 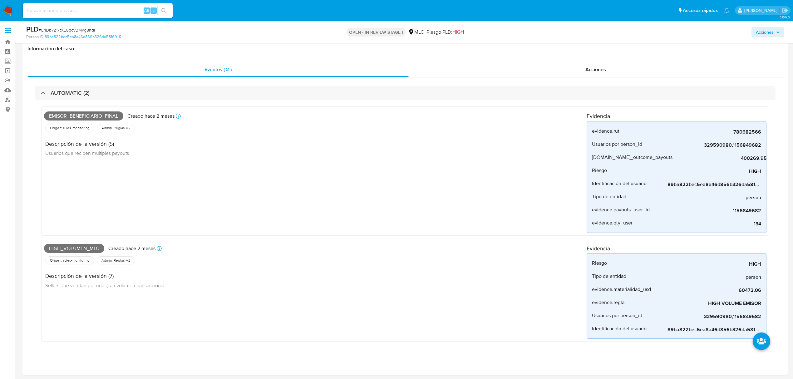 What do you see at coordinates (376, 32) in the screenshot?
I see `p: OPEN - IN REVIEW STAGE I` at bounding box center [376, 32].